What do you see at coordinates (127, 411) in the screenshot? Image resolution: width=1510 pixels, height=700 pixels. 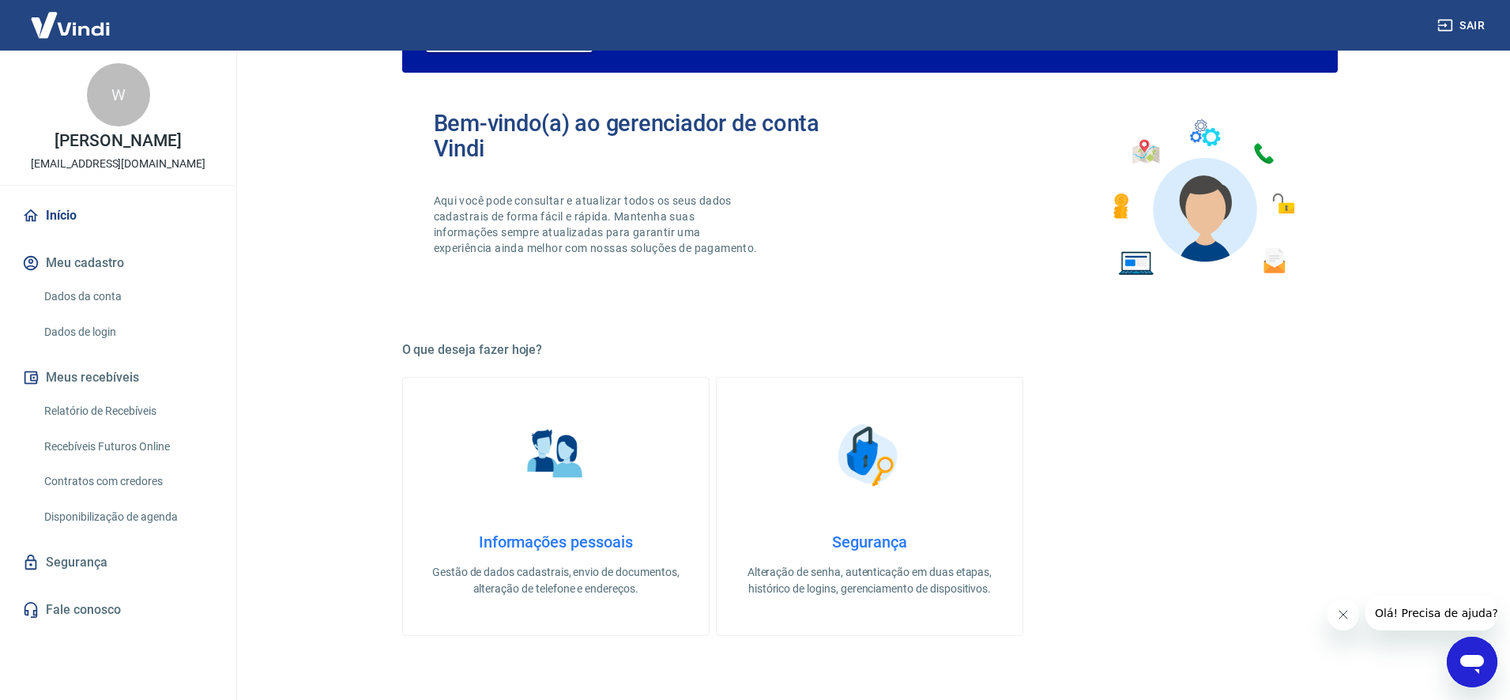 I see `a: Relatório de Recebíveis` at bounding box center [127, 411].